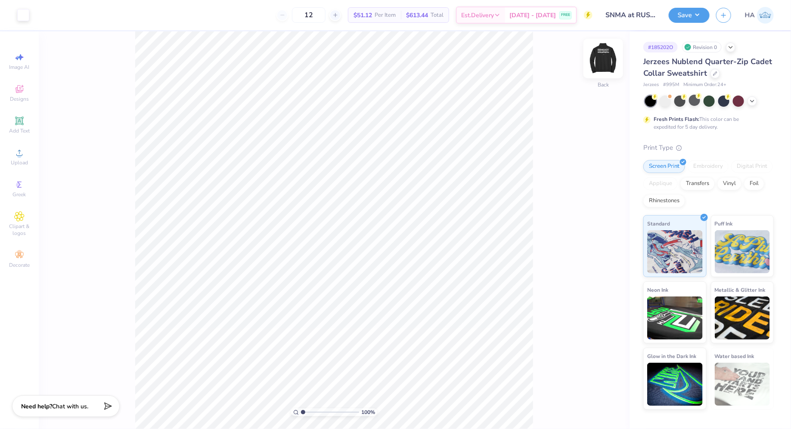  What do you see at coordinates (70, 406) in the screenshot?
I see `span: Chat with us.` at bounding box center [70, 406].